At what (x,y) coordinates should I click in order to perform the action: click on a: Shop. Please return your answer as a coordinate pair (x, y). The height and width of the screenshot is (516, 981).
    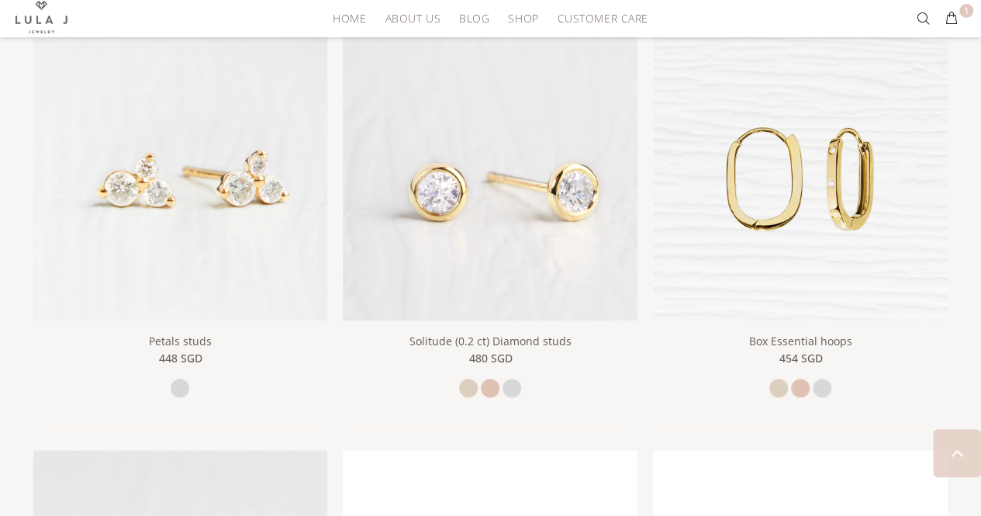
    Looking at the image, I should click on (523, 18).